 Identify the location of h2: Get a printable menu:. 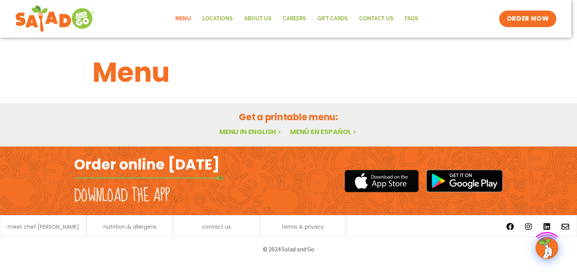
(288, 117).